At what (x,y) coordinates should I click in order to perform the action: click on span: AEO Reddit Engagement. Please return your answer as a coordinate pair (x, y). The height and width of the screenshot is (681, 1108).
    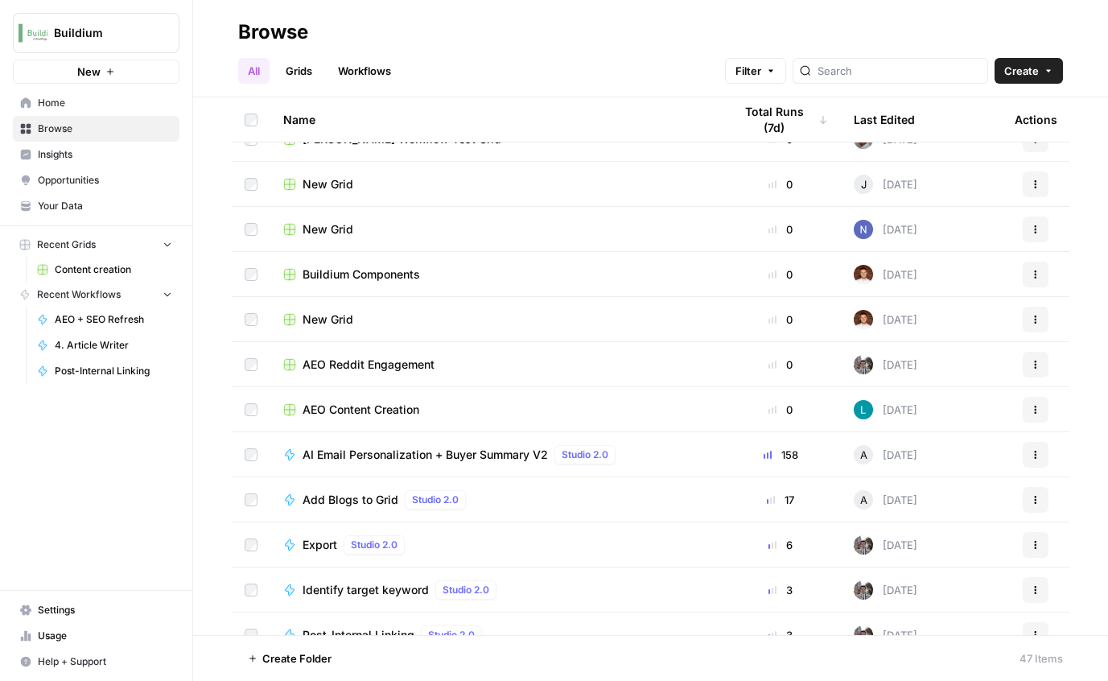
    Looking at the image, I should click on (368, 364).